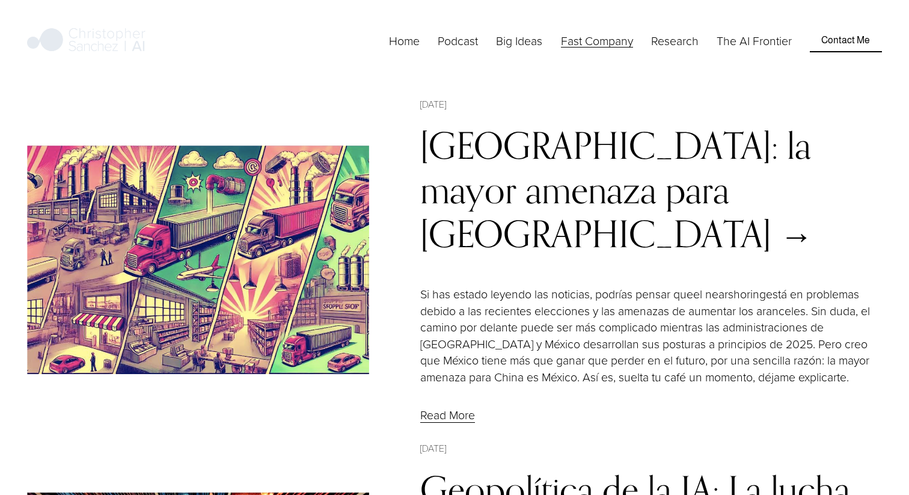 This screenshot has height=495, width=909. Describe the element at coordinates (675, 40) in the screenshot. I see `span: Research` at that location.